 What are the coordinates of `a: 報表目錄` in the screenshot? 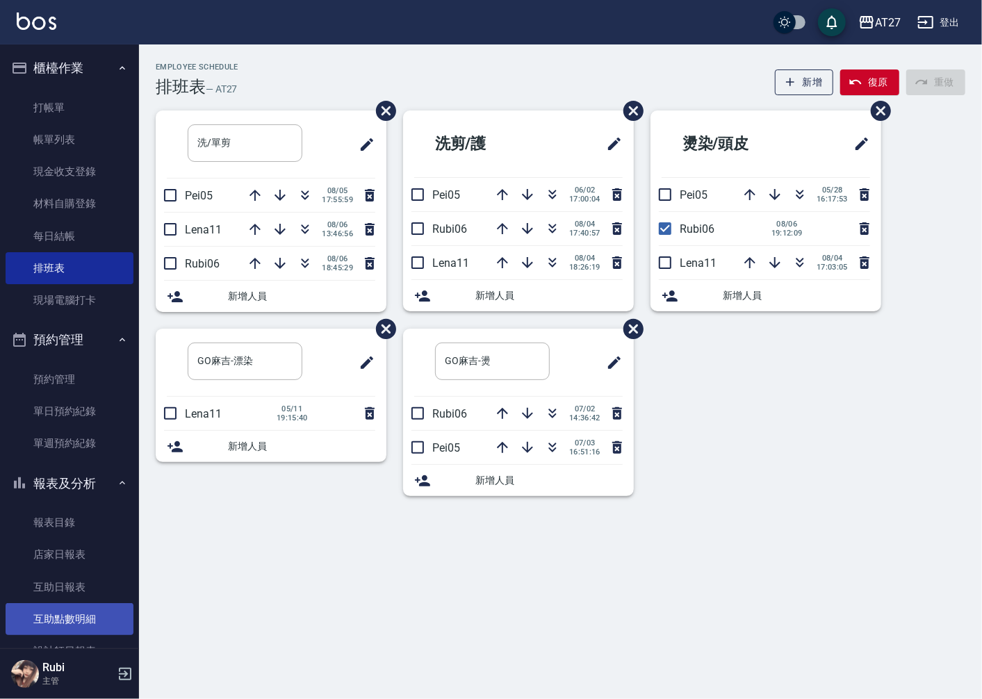 It's located at (70, 523).